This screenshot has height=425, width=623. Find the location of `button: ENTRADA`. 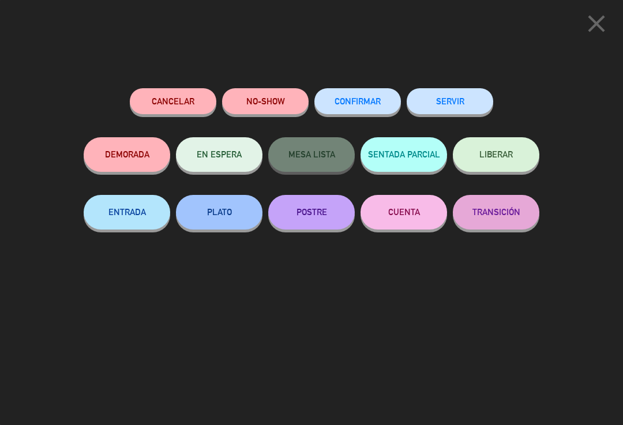

button: ENTRADA is located at coordinates (127, 212).